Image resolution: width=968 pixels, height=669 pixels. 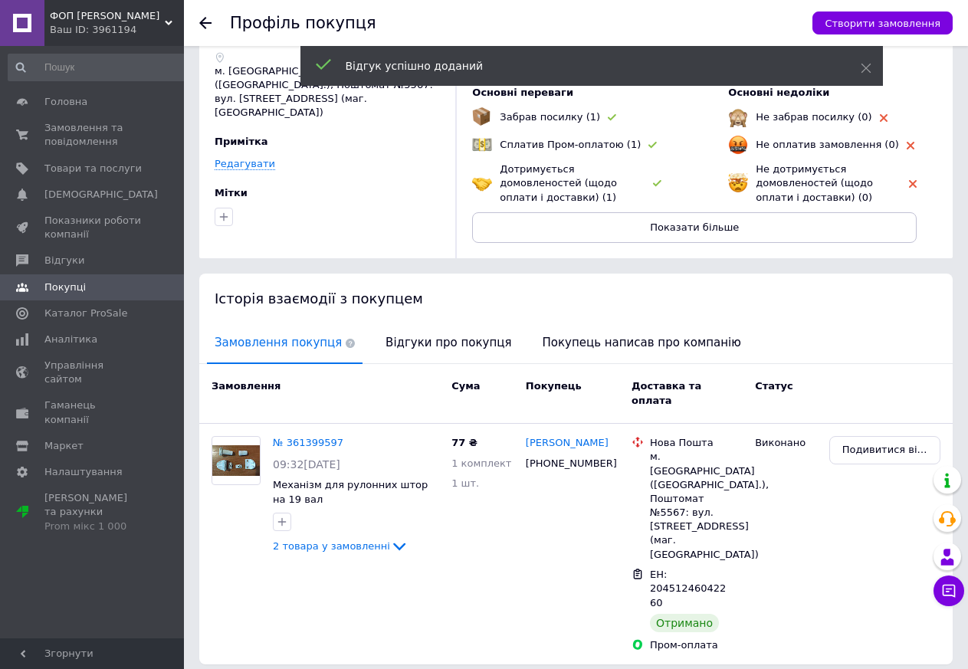 What do you see at coordinates (93, 135) in the screenshot?
I see `span: Замовлення та повідомлення` at bounding box center [93, 135].